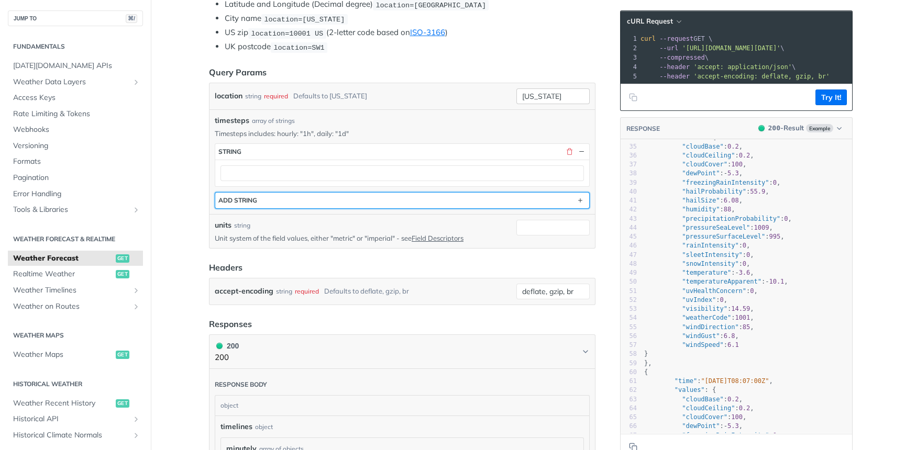  What do you see at coordinates (366, 291) in the screenshot?
I see `div: Defaults to deflate, gzip, br` at bounding box center [366, 291].